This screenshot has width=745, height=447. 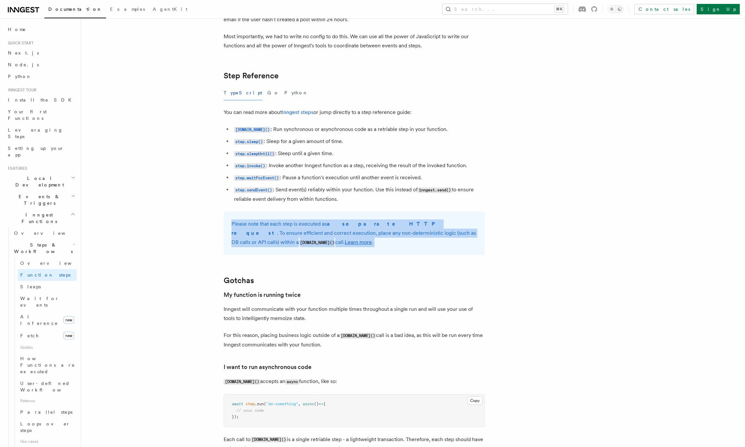 I want to click on span: Steps & Workflows, so click(x=42, y=248).